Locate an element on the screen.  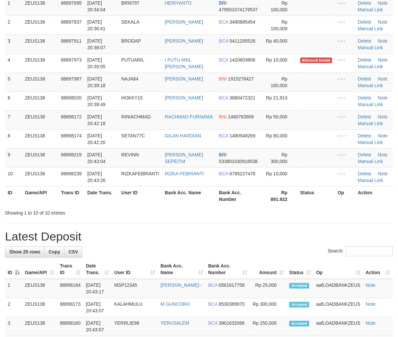
span: 88897837 is located at coordinates (71, 22).